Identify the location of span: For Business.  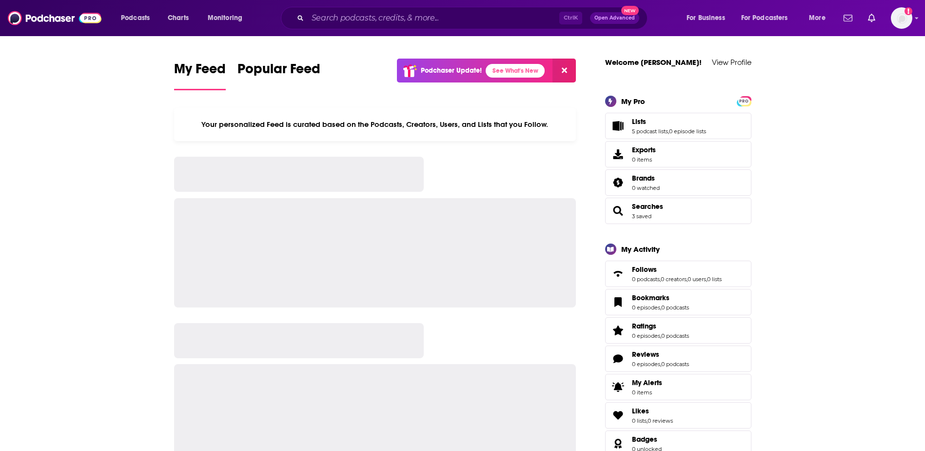
(706, 18).